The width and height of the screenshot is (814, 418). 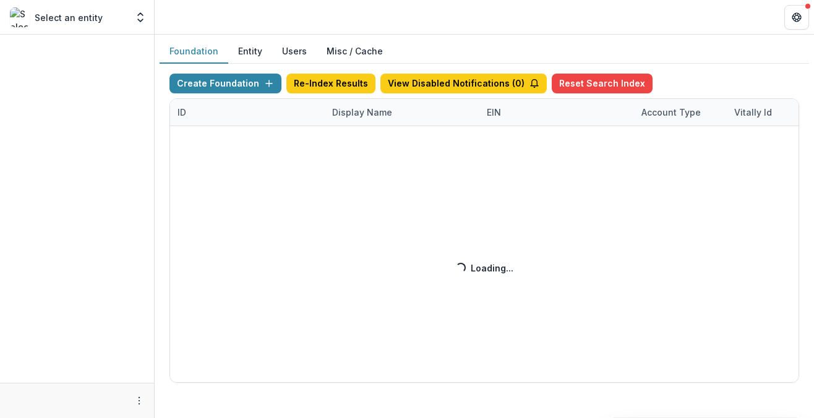 What do you see at coordinates (796, 17) in the screenshot?
I see `button: Get Help` at bounding box center [796, 17].